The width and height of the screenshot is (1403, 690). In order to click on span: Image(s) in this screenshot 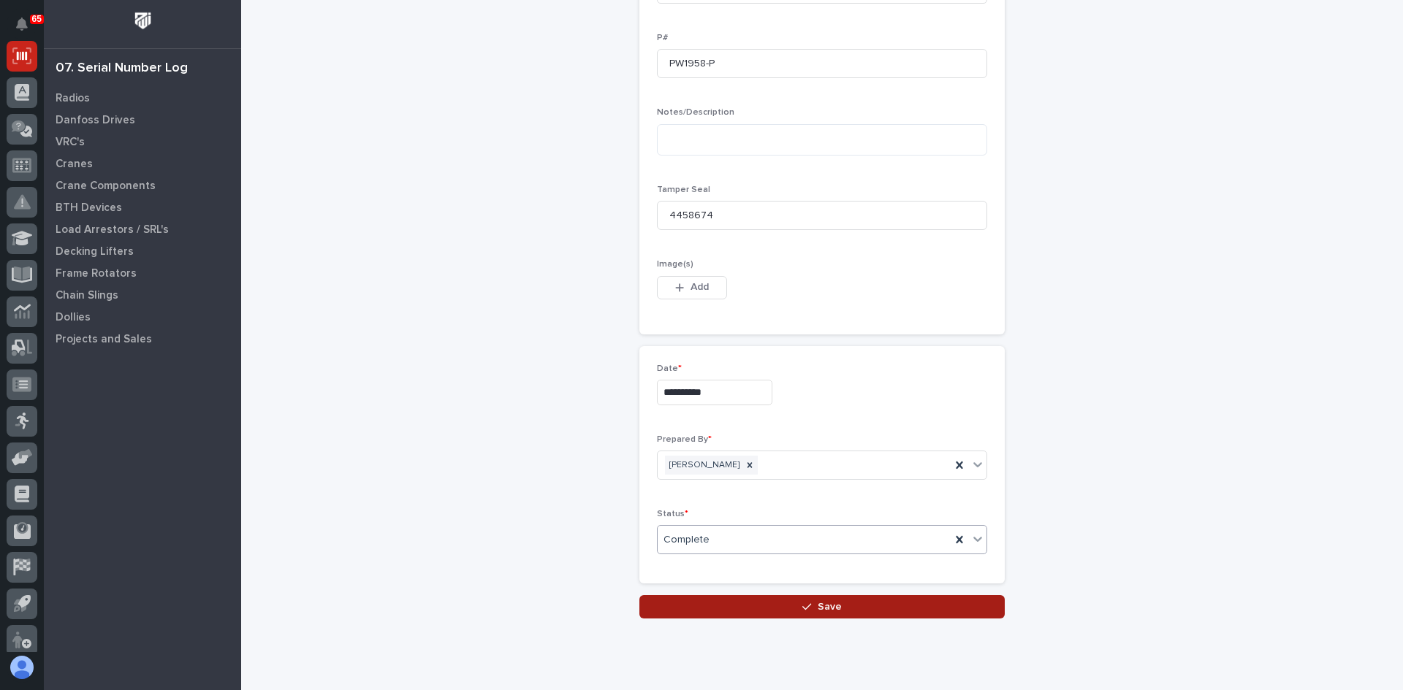, I will do `click(675, 264)`.